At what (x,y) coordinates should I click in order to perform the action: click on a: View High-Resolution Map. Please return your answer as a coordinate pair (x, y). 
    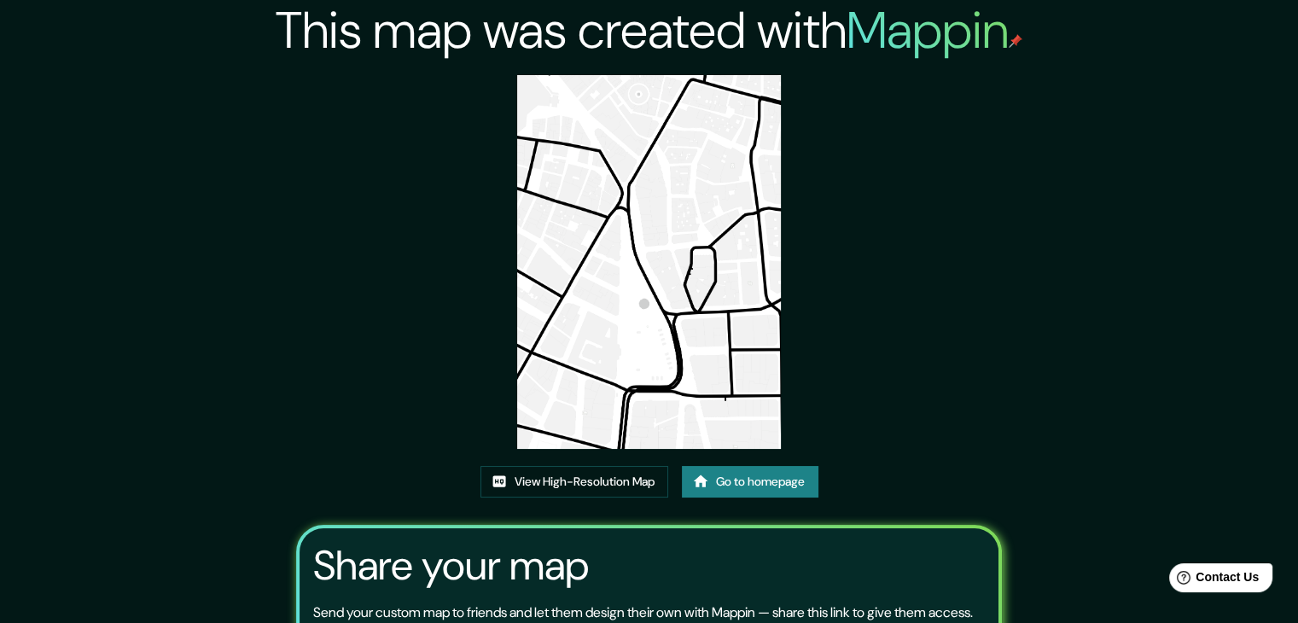
    Looking at the image, I should click on (575, 481).